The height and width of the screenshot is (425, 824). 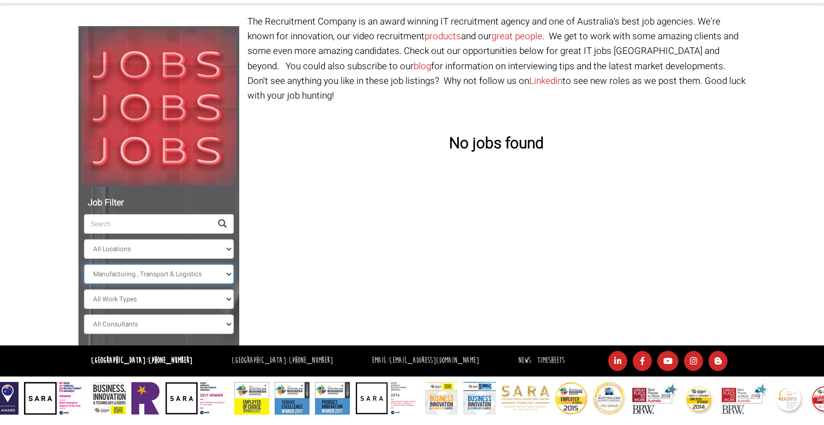 What do you see at coordinates (159, 203) in the screenshot?
I see `h5: Job Filter` at bounding box center [159, 203].